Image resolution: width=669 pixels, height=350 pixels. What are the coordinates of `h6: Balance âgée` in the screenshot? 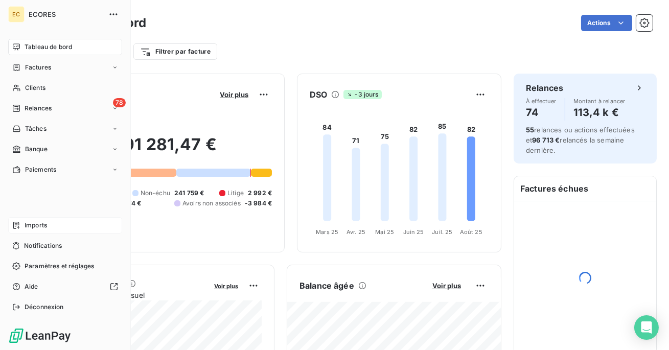 It's located at (326, 286).